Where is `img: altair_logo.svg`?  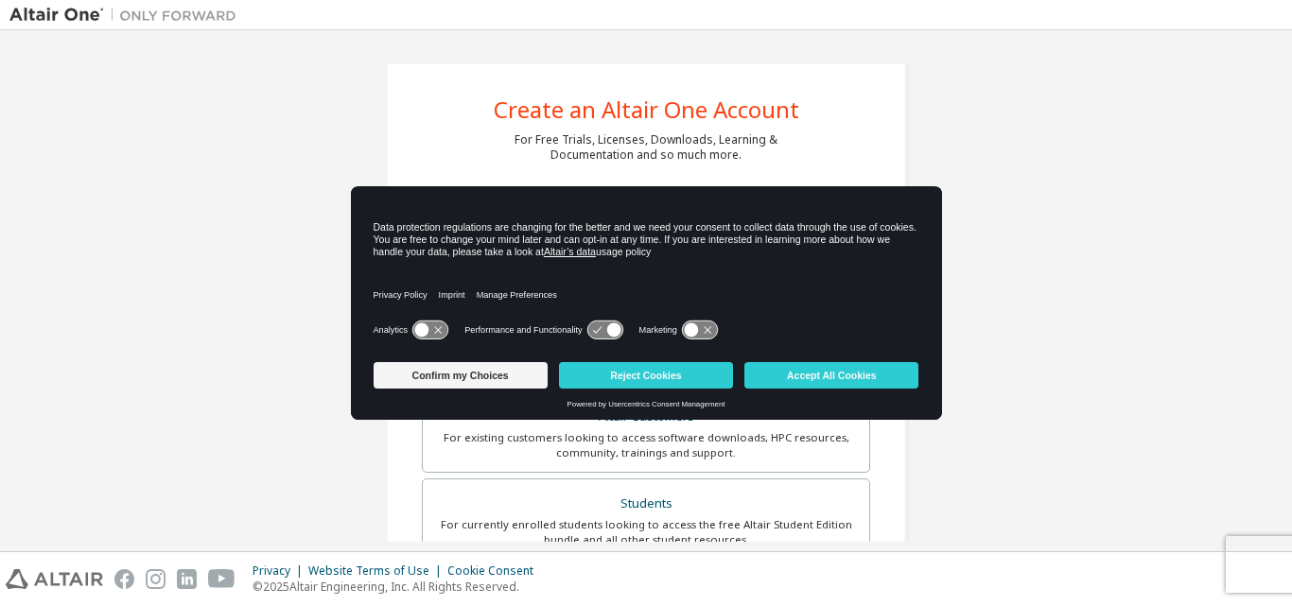 img: altair_logo.svg is located at coordinates (54, 579).